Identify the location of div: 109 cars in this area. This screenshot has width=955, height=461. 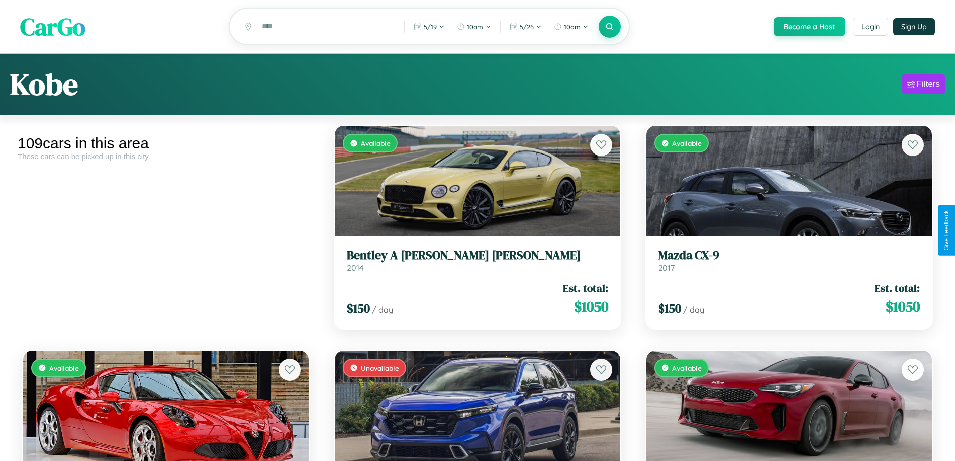
(166, 143).